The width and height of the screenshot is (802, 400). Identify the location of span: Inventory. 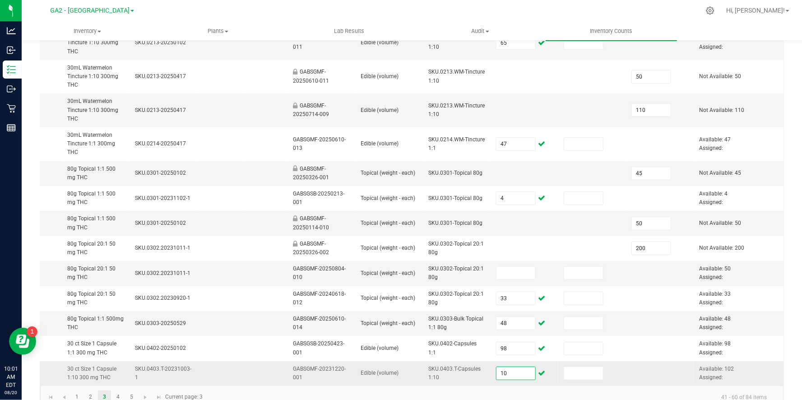
(87, 31).